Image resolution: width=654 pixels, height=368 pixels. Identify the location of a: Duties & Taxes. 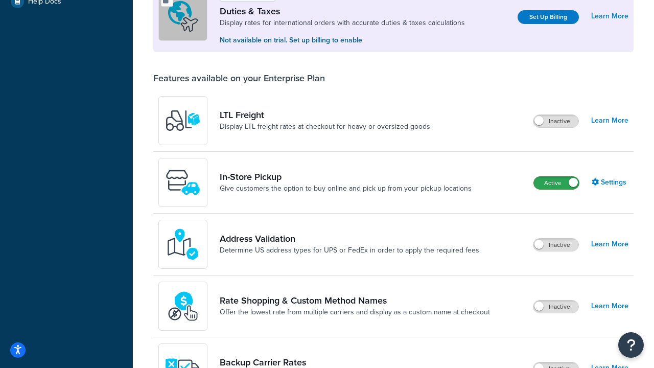
(342, 11).